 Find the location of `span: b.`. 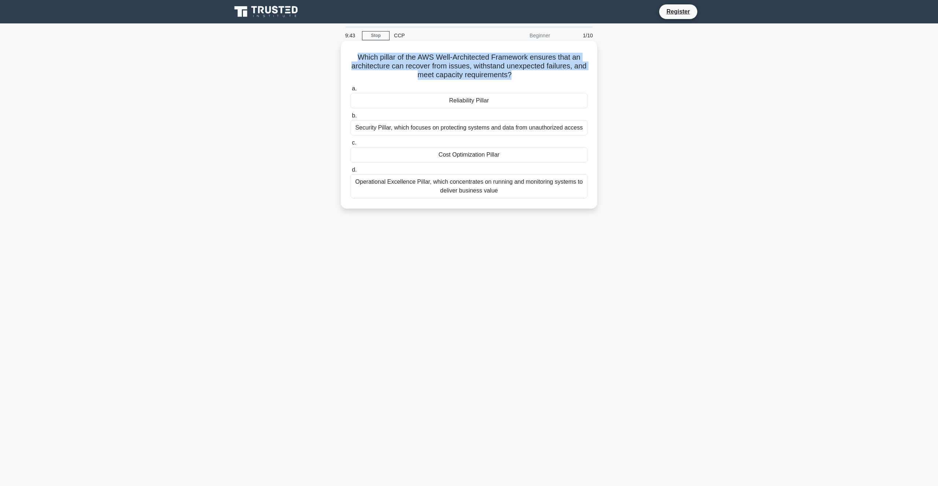

span: b. is located at coordinates (354, 115).